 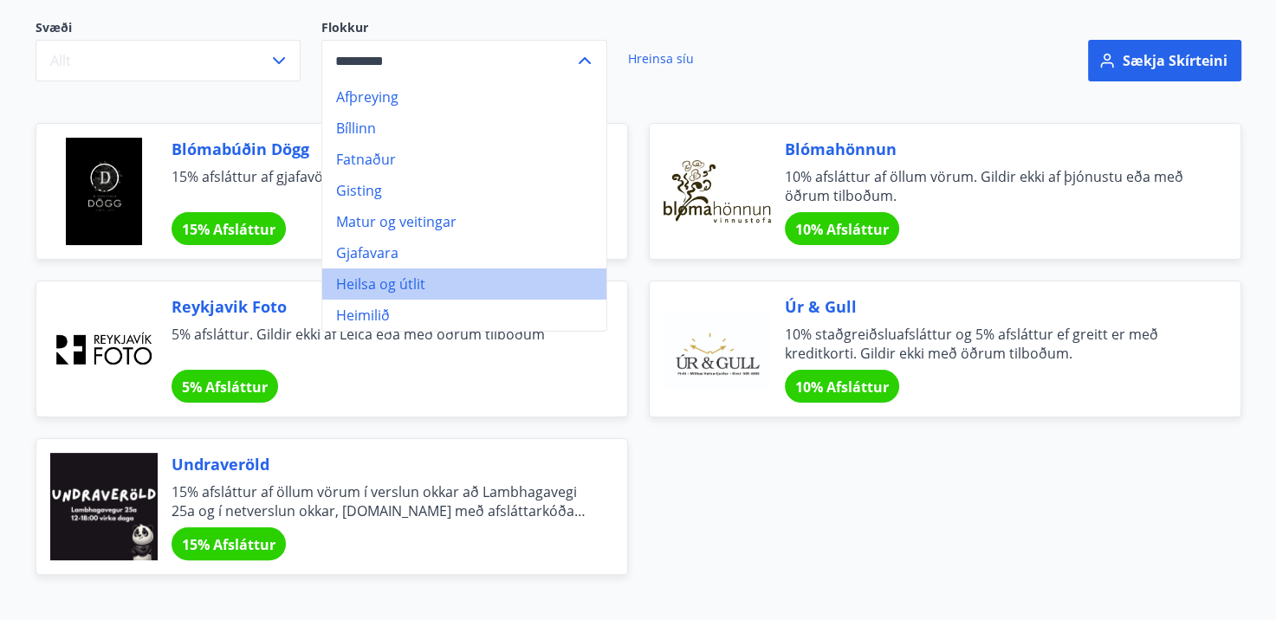 I want to click on li: Afþreying, so click(x=464, y=97).